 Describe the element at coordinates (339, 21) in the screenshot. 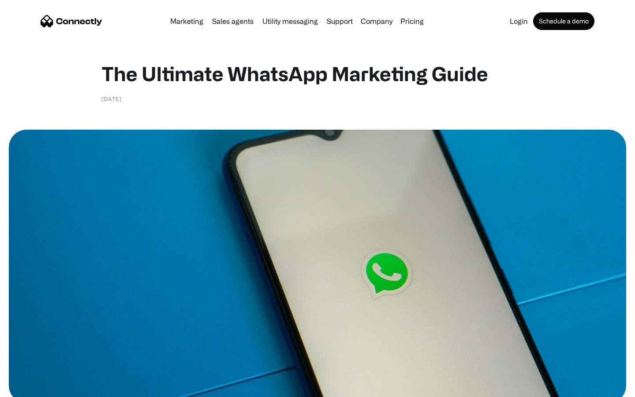

I see `a: Support` at that location.